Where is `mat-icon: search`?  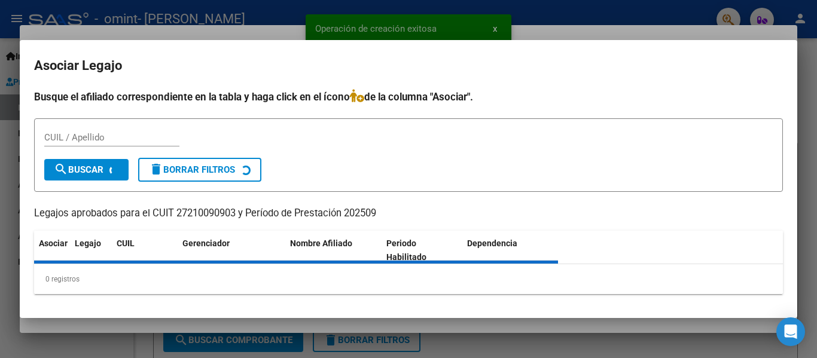 mat-icon: search is located at coordinates (61, 169).